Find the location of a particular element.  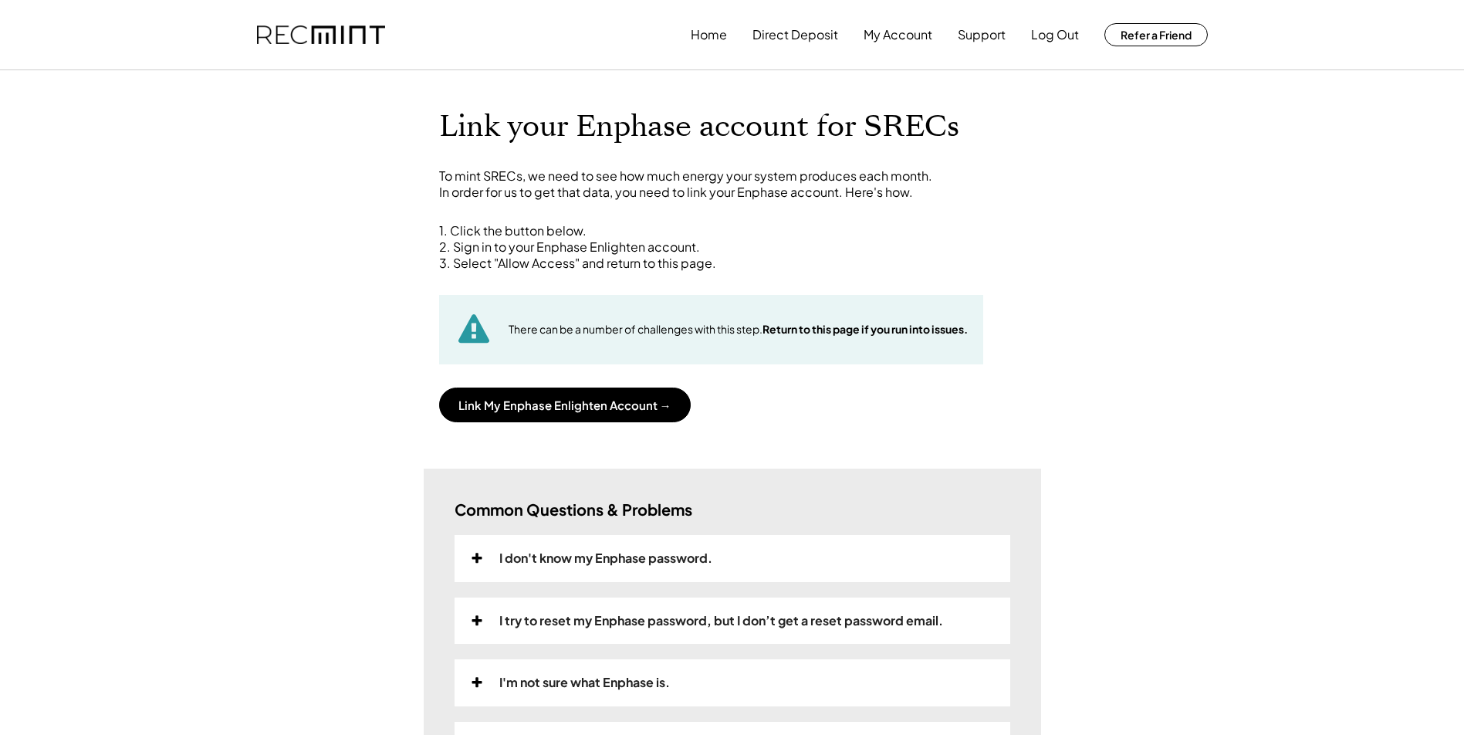

div: 1. Click the button below. 2. Sign in to your Enphase Enlighten account. 3. Select "Allow Access"... is located at coordinates (733, 247).